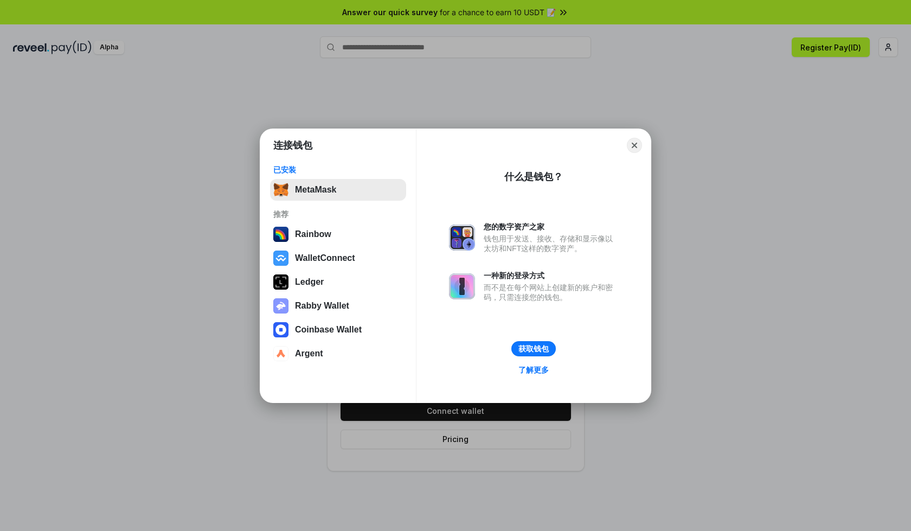 The width and height of the screenshot is (911, 531). I want to click on button: MetaMask, so click(338, 190).